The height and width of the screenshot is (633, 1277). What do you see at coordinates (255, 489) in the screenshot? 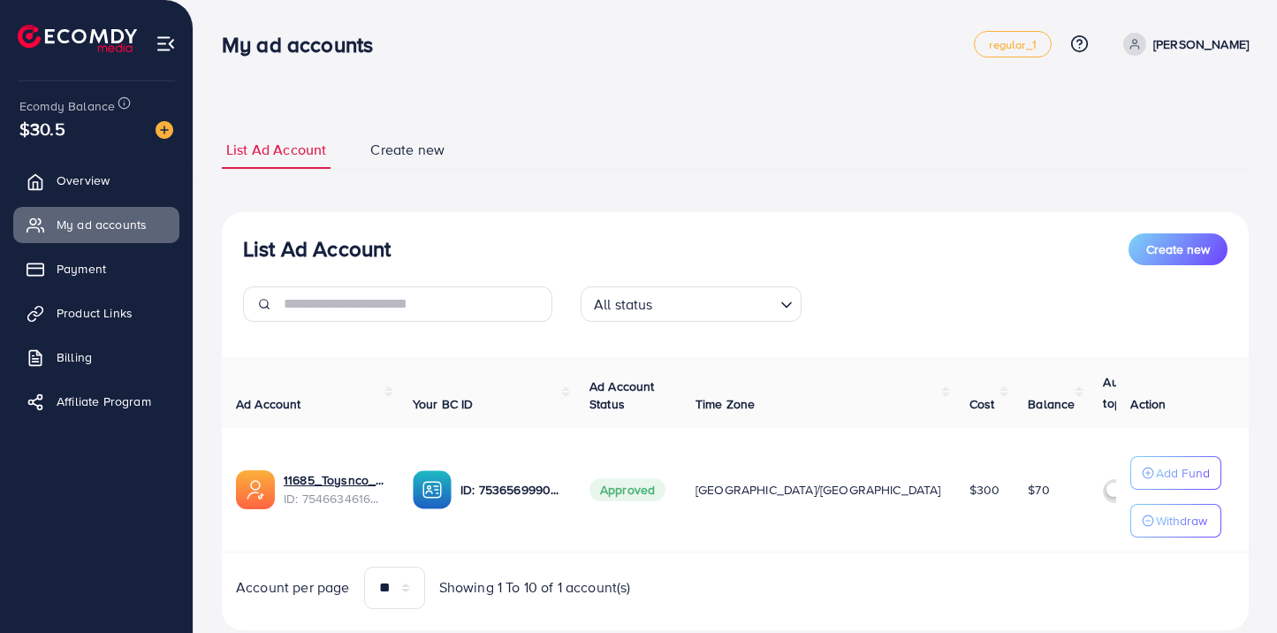
I see `img: ic-ads-acc.e4c84228.svg` at bounding box center [255, 489].